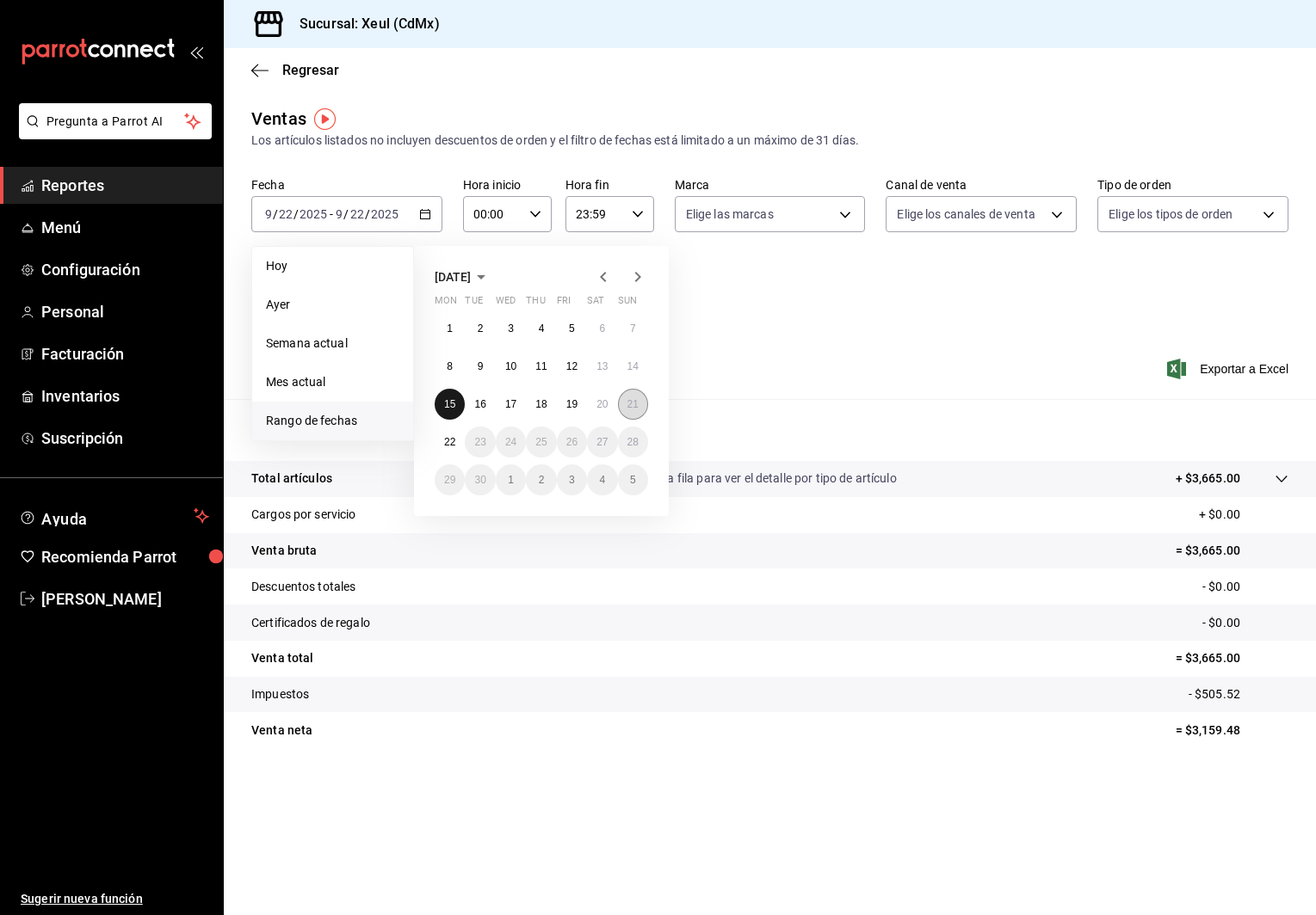 The image size is (1316, 915). I want to click on abbr: September 14, 2025, so click(632, 367).